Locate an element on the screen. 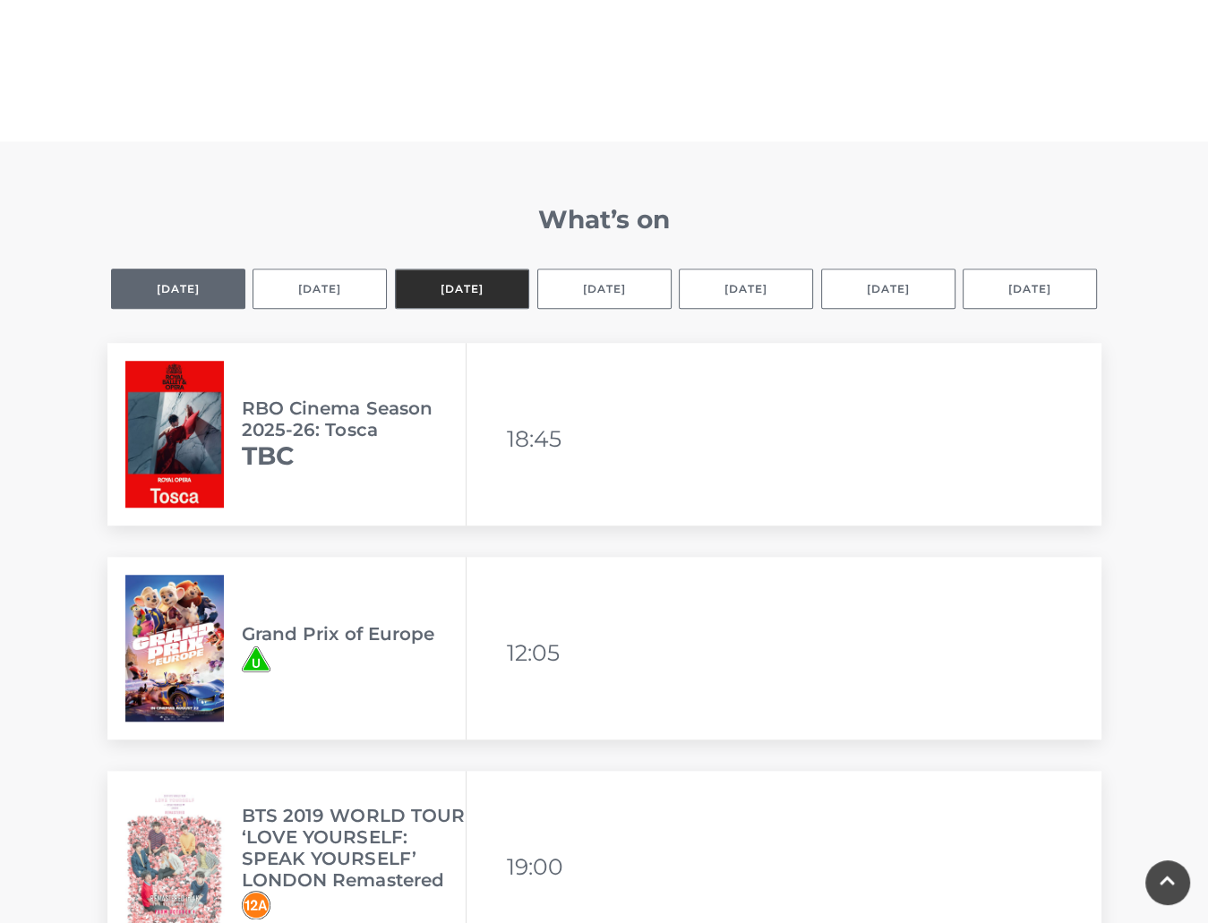 The width and height of the screenshot is (1208, 923). li: 19:00 is located at coordinates (538, 867).